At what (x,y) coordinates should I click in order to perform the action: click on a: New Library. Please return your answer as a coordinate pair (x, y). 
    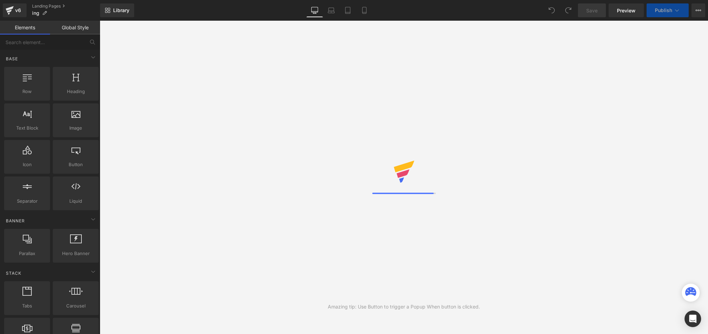
    Looking at the image, I should click on (117, 10).